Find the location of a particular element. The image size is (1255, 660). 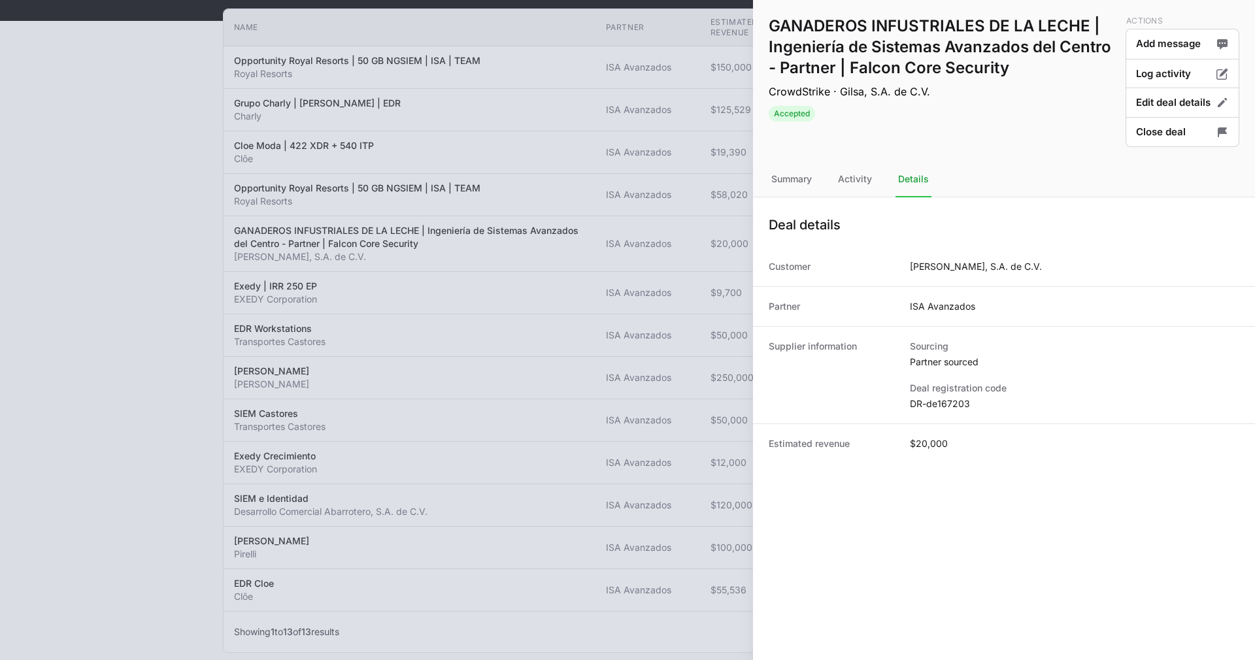

div: Details is located at coordinates (913, 180).